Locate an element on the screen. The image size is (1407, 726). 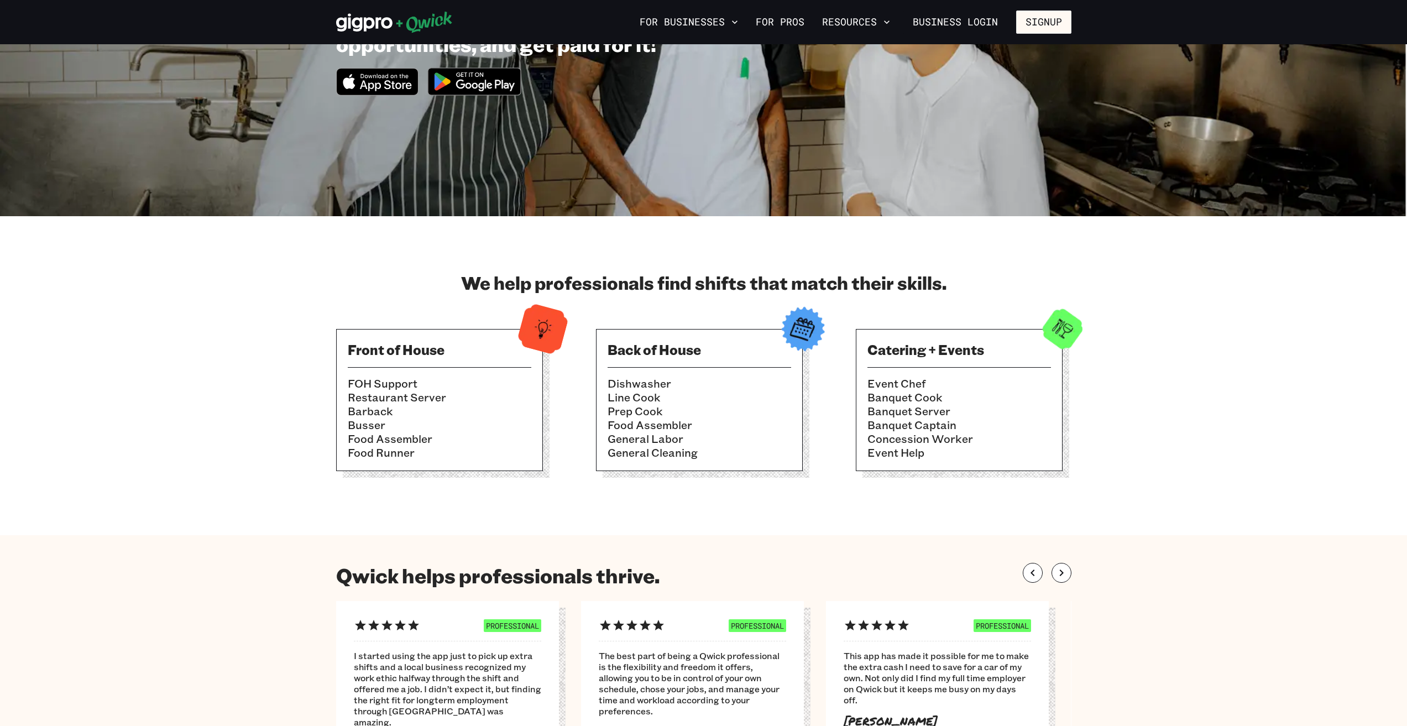
button: Signup is located at coordinates (1044, 22).